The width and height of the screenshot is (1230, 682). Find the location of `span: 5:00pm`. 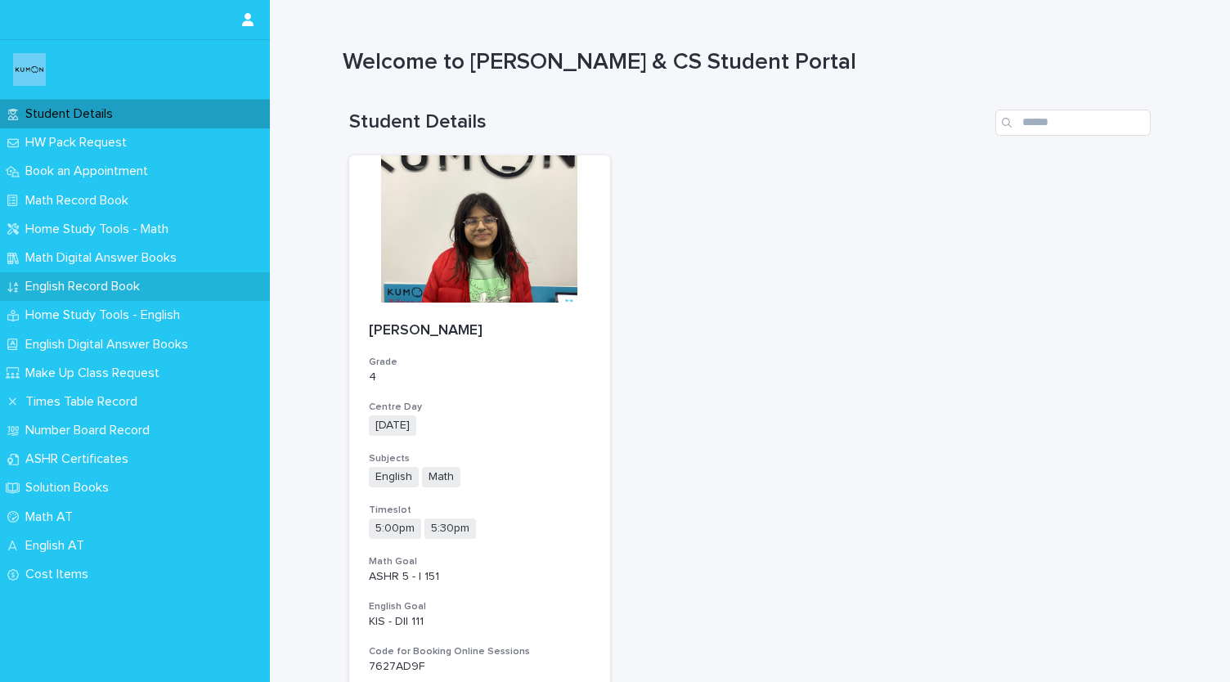

span: 5:00pm is located at coordinates (395, 528).